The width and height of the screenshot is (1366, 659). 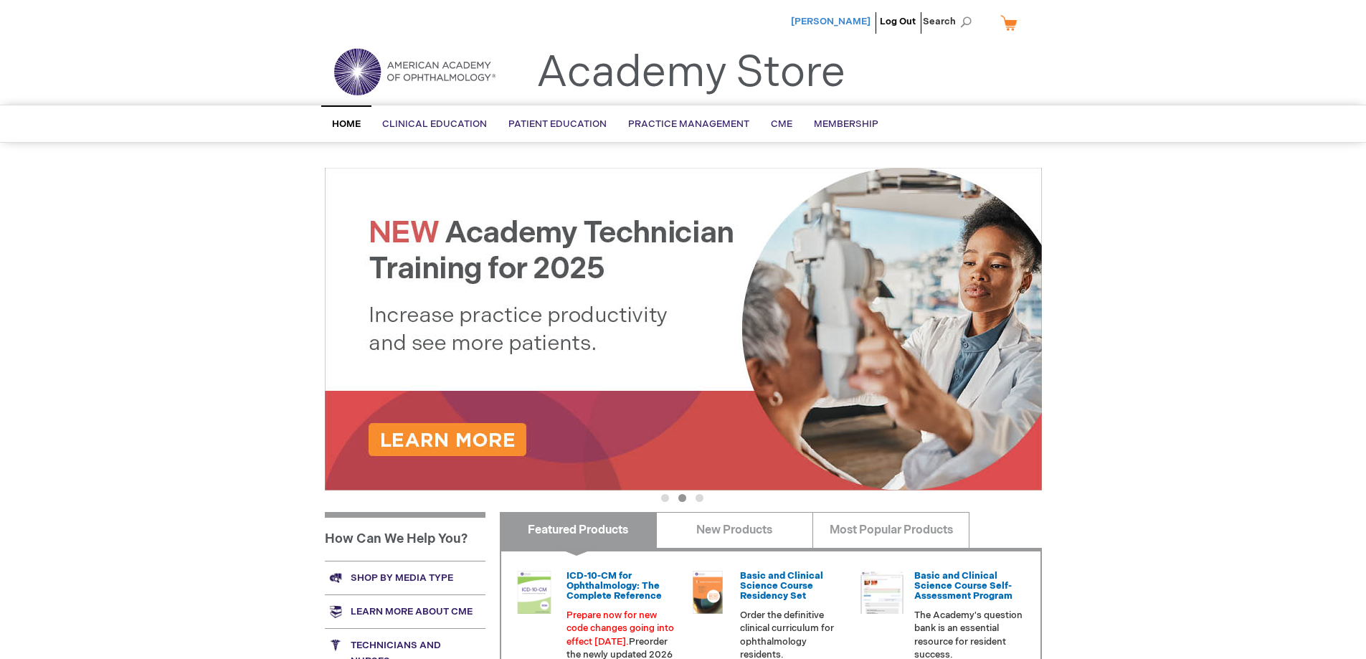 What do you see at coordinates (882, 592) in the screenshot?
I see `img: bcscself_20.jpg` at bounding box center [882, 592].